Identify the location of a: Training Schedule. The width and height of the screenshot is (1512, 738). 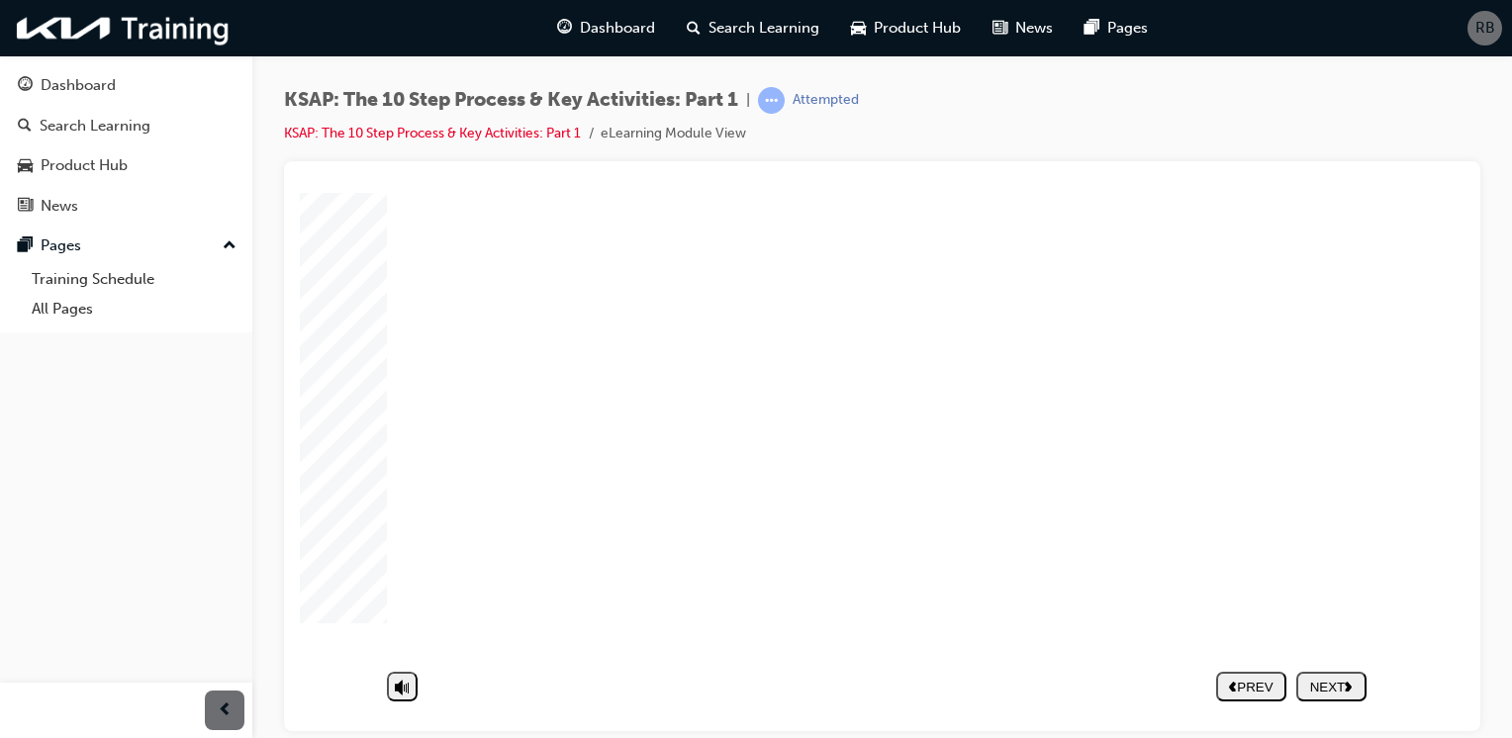
(134, 279).